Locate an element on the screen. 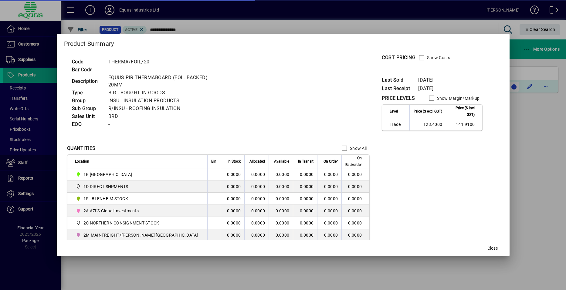 Image resolution: width=566 pixels, height=290 pixels. div: COST PRICING is located at coordinates (398, 58).